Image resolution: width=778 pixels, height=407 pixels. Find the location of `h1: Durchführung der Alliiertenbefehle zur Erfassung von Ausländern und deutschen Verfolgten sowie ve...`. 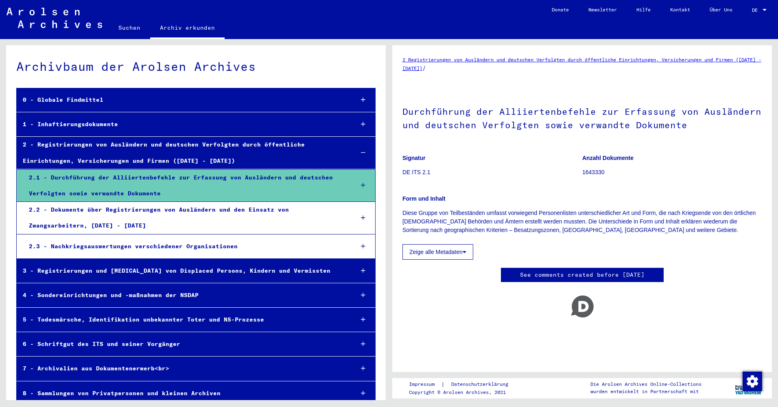

h1: Durchführung der Alliiertenbefehle zur Erfassung von Ausländern und deutschen Verfolgten sowie ve... is located at coordinates (582, 117).